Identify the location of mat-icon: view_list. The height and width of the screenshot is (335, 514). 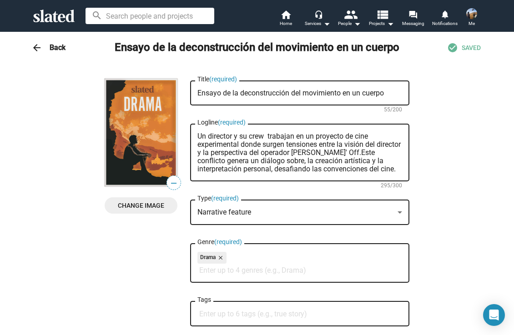
(382, 14).